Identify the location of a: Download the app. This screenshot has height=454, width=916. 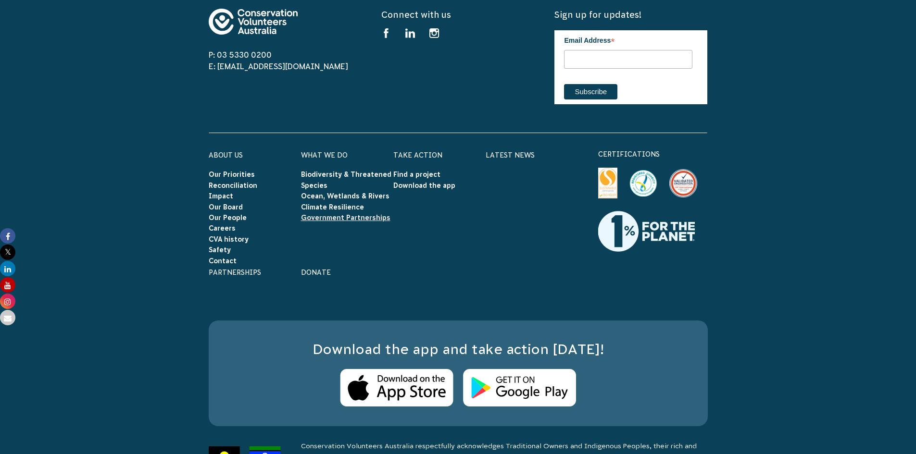
(424, 186).